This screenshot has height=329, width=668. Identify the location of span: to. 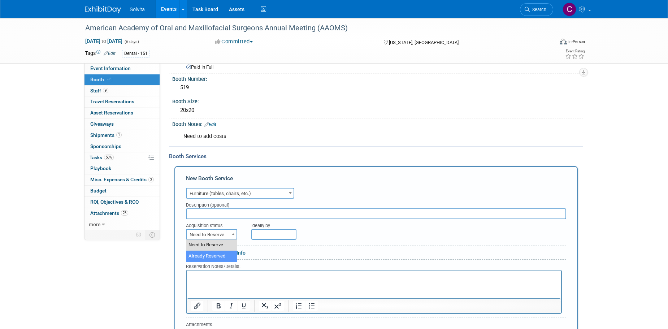
(104, 41).